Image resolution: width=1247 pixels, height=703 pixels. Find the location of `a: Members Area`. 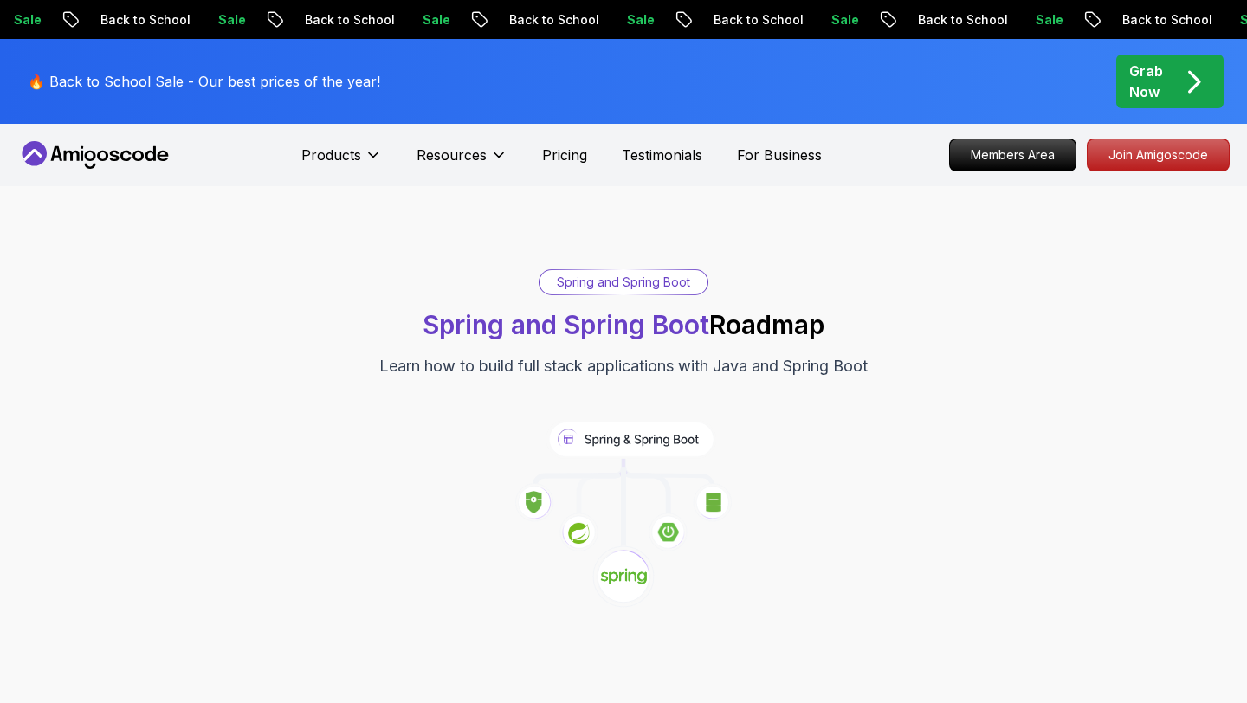

a: Members Area is located at coordinates (1012, 155).